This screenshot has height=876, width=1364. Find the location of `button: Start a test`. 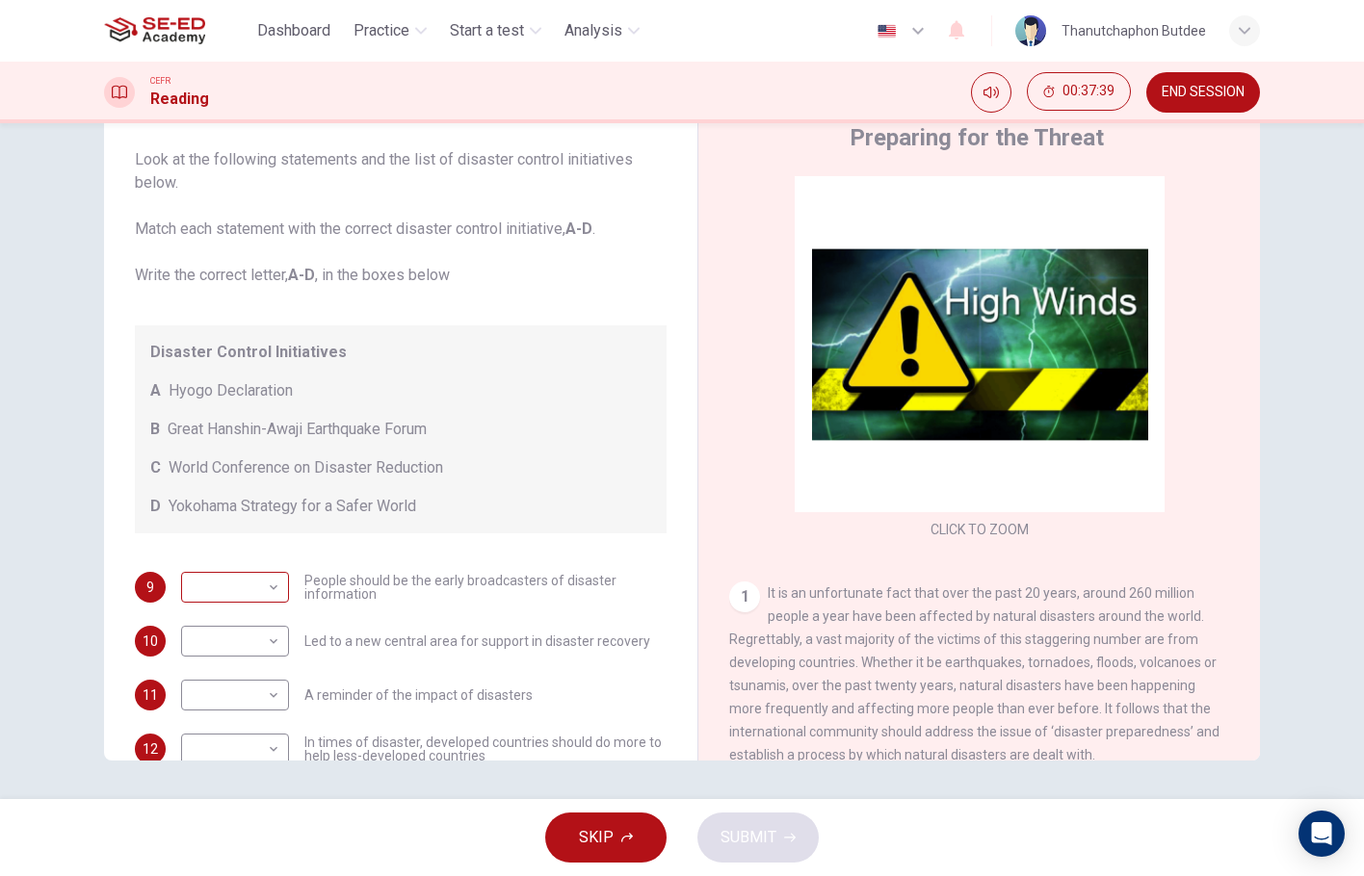

button: Start a test is located at coordinates (495, 31).